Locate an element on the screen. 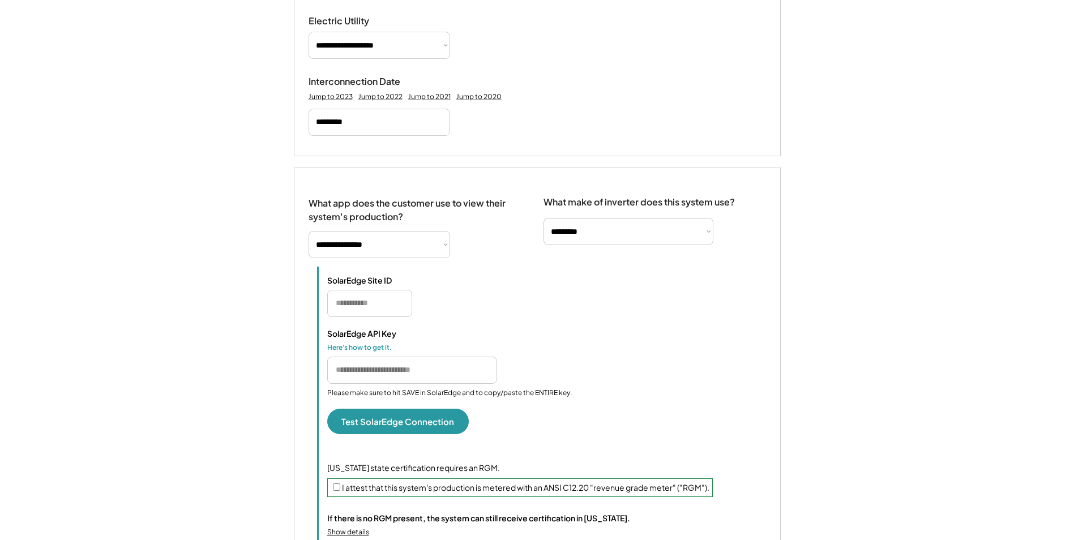 The image size is (1074, 540). div: SolarEdge Site ID is located at coordinates (384, 280).